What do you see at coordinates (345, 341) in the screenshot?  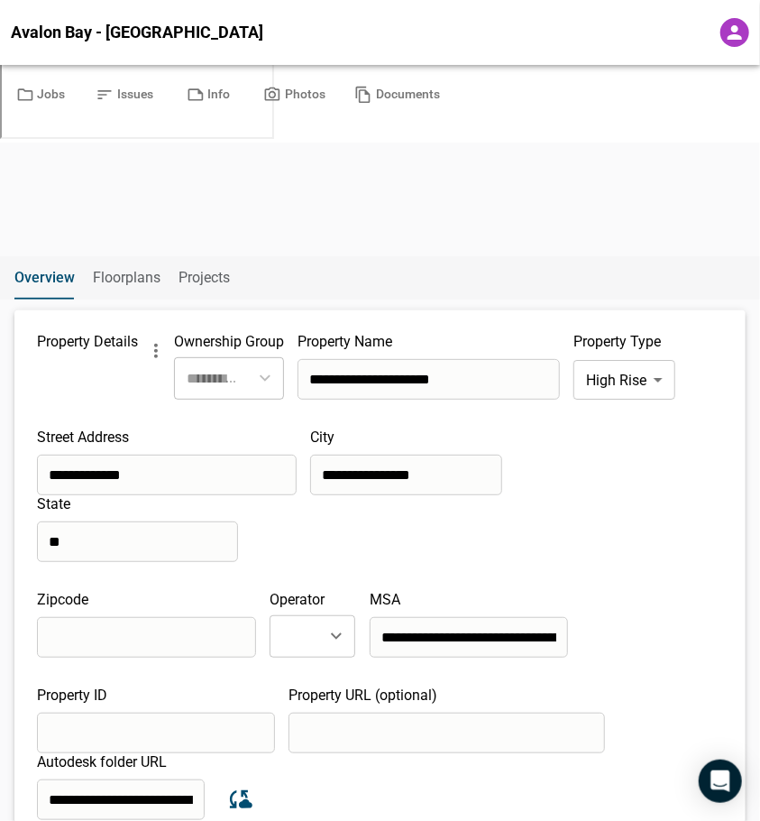 I see `span: Property Name` at bounding box center [345, 341].